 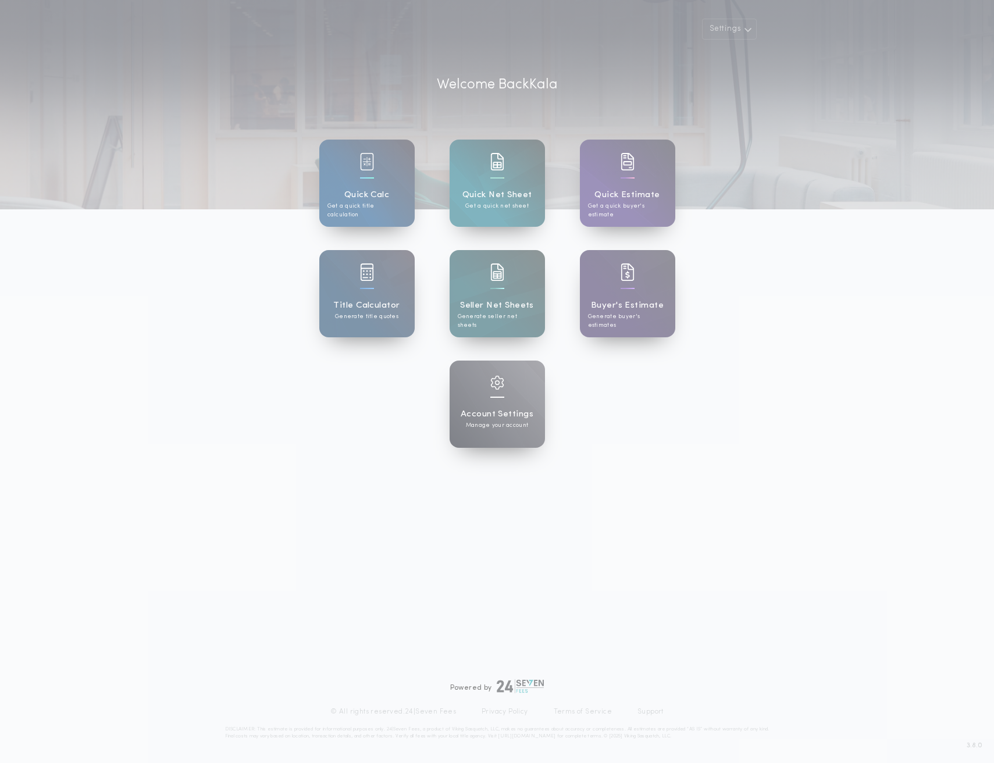 I want to click on a: Terms of Service, so click(x=583, y=712).